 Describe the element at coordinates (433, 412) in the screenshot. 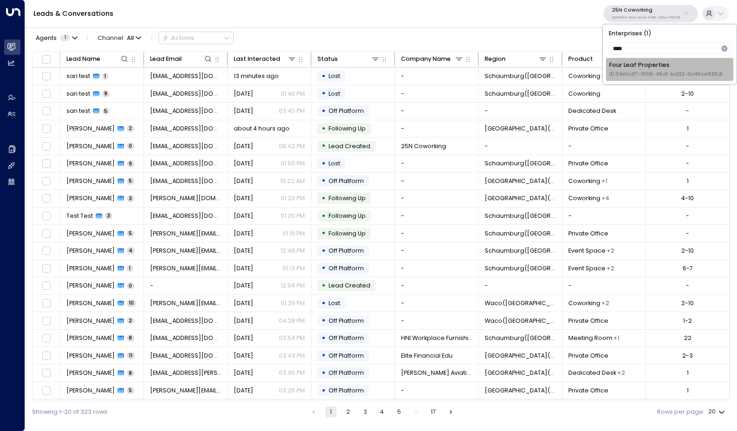

I see `button: Go to page 17` at that location.